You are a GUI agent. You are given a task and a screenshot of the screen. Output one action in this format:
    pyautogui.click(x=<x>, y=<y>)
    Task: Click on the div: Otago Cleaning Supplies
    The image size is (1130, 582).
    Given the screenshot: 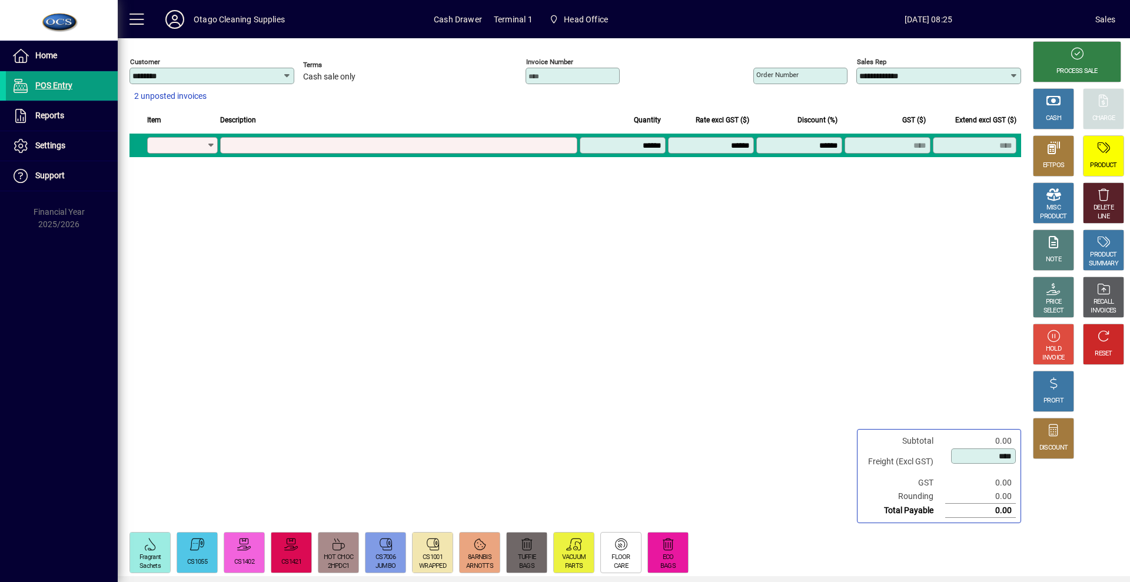 What is the action you would take?
    pyautogui.click(x=239, y=19)
    